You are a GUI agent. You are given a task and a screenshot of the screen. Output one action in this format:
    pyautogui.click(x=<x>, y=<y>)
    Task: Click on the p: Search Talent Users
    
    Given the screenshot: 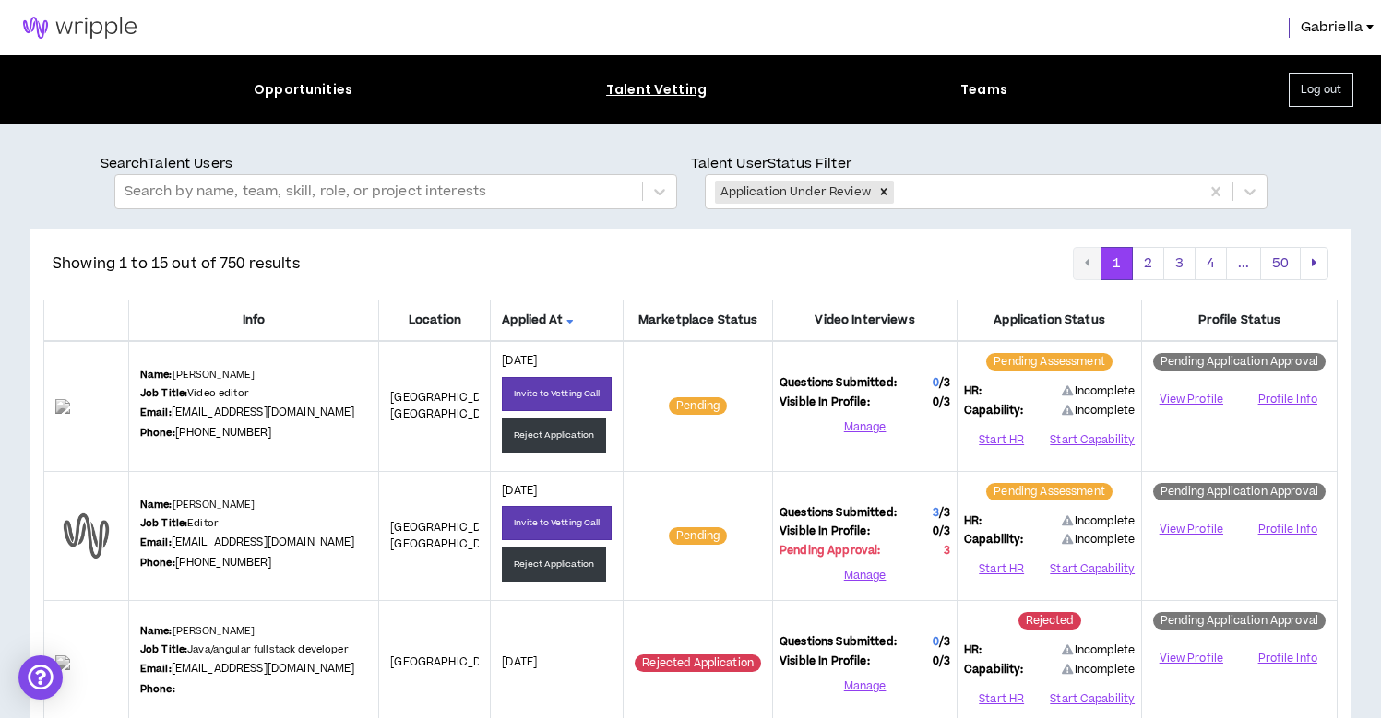 What is the action you would take?
    pyautogui.click(x=396, y=164)
    